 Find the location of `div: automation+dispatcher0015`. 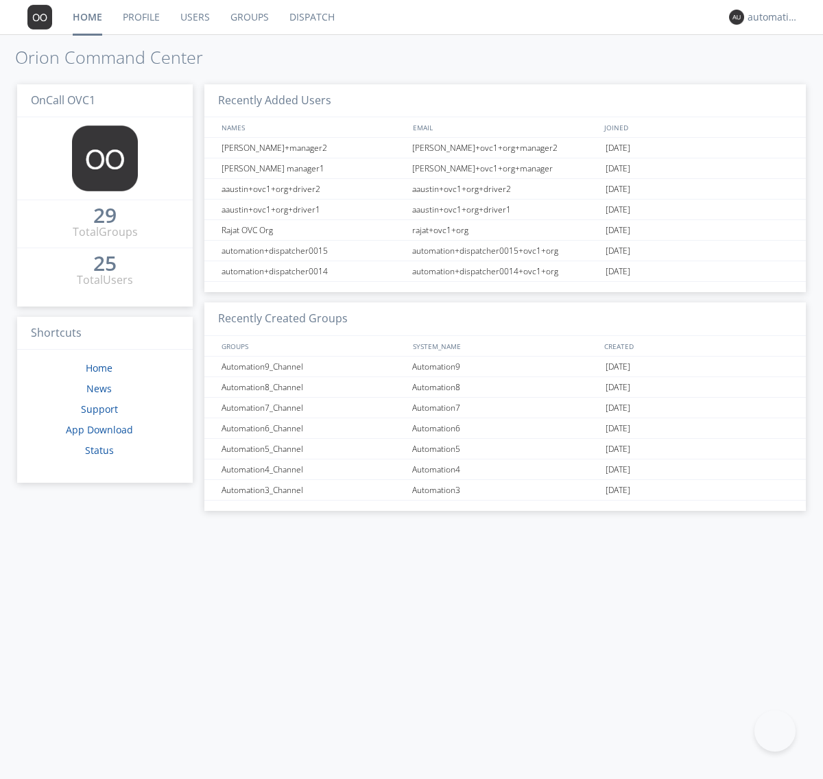

div: automation+dispatcher0015 is located at coordinates (313, 250).